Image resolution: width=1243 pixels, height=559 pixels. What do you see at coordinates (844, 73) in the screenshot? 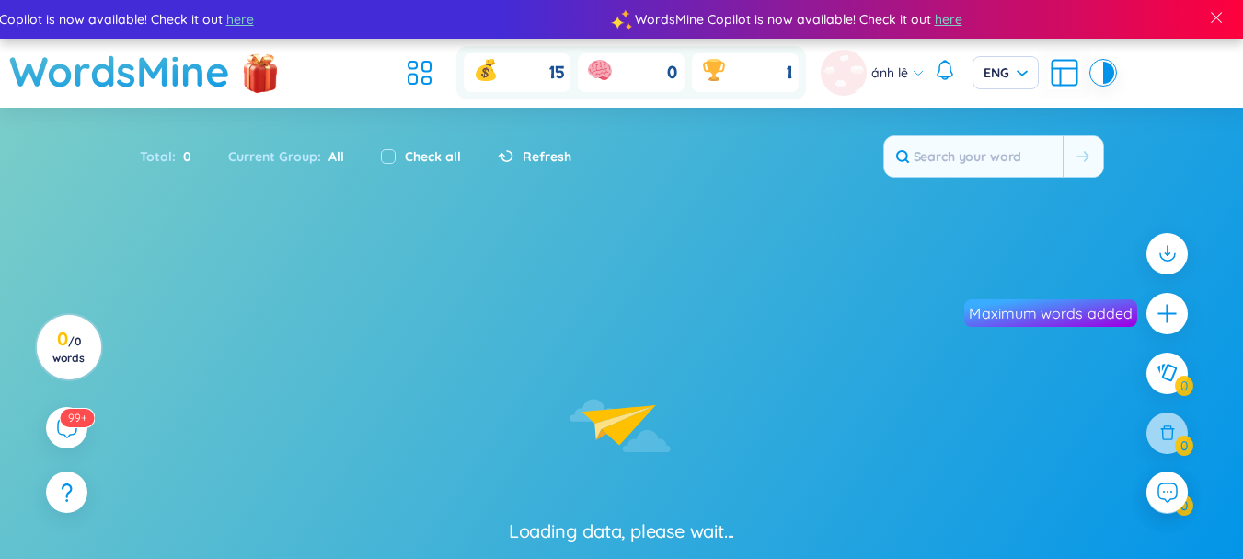
I see `img: avatar` at bounding box center [844, 73].